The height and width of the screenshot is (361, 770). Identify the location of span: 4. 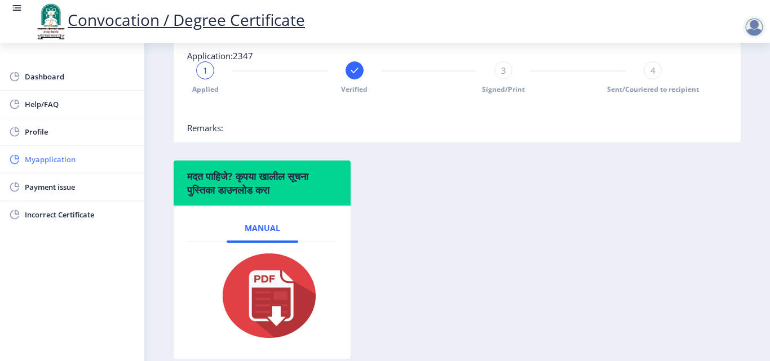
(653, 70).